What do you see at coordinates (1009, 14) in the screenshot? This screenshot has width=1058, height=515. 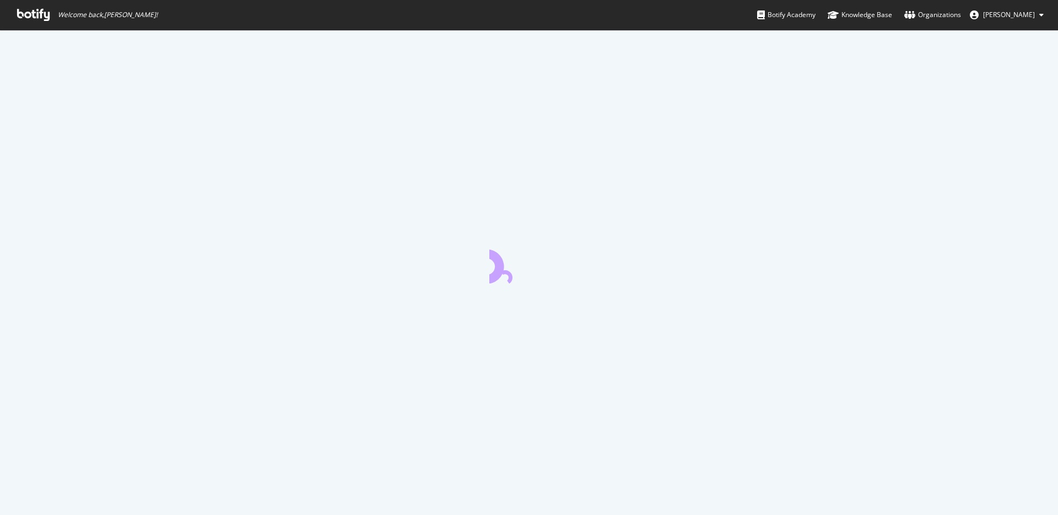 I see `span: Faye Chong` at bounding box center [1009, 14].